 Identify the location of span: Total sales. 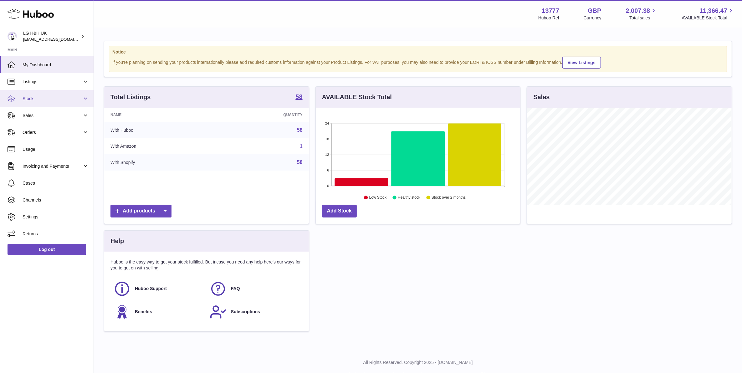
(644, 18).